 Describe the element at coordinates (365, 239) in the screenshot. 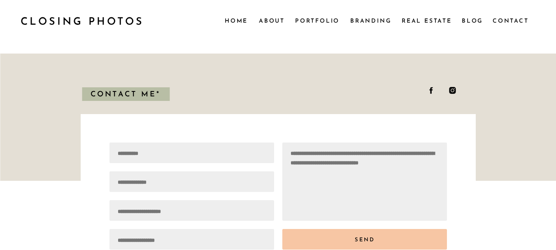

I see `div: send` at that location.